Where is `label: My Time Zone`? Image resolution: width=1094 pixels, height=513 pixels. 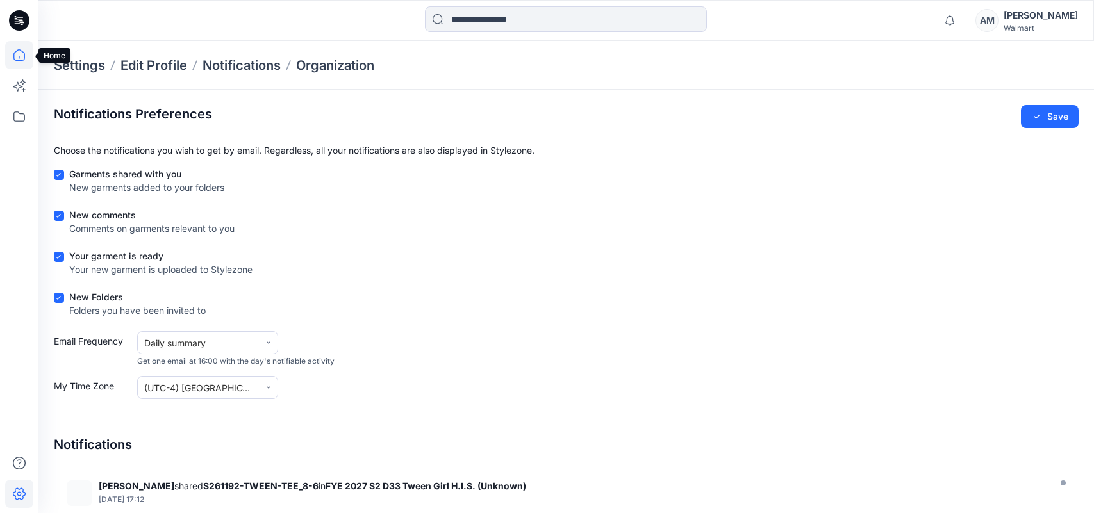
label: My Time Zone is located at coordinates (92, 389).